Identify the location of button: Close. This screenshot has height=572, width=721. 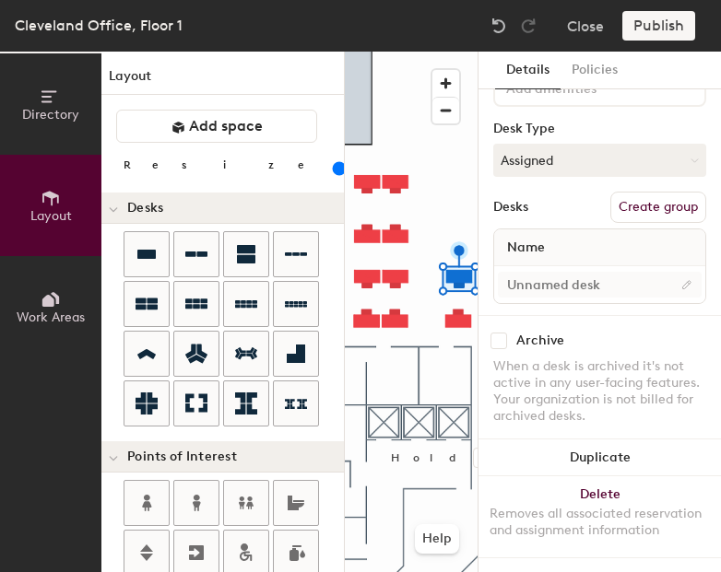
(585, 26).